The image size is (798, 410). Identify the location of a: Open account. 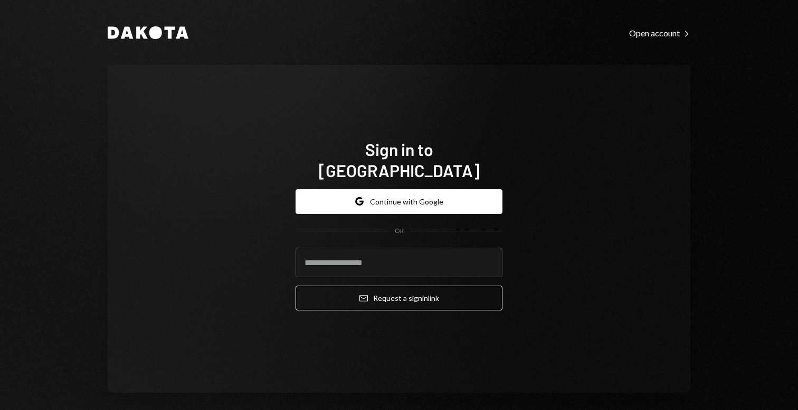
(660, 33).